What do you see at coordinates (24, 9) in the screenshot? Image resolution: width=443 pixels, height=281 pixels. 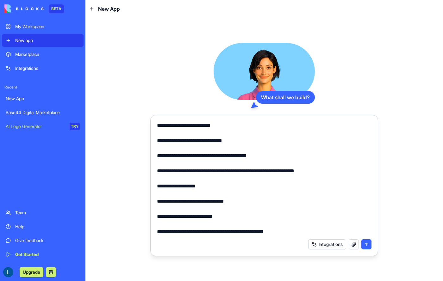 I see `img: logo` at bounding box center [24, 9].